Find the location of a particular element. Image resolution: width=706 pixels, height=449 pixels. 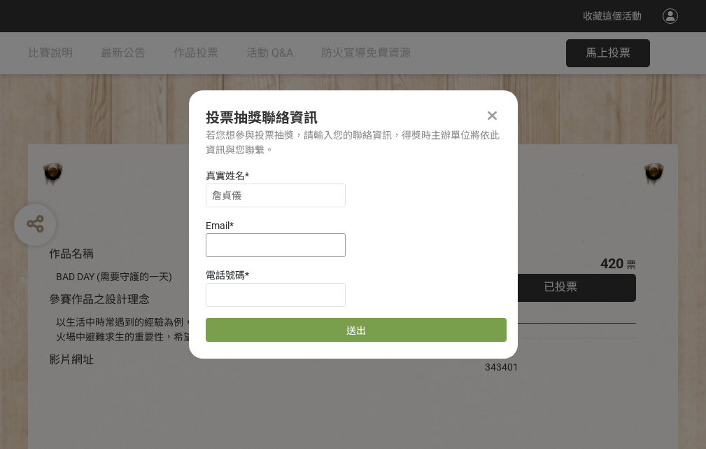

div: 若您想參與投票抽獎，請輸入您的聯絡資訊，得獎時主辦單位將依此資訊與您聯繫。 is located at coordinates (353, 143).